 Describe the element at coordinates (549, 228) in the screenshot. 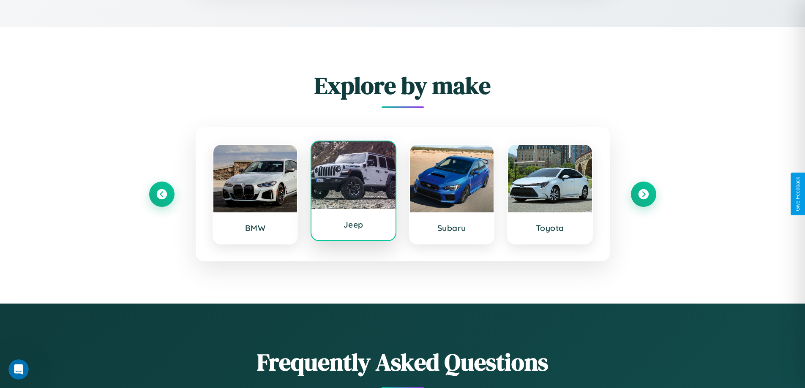

I see `h3: Toyota` at that location.